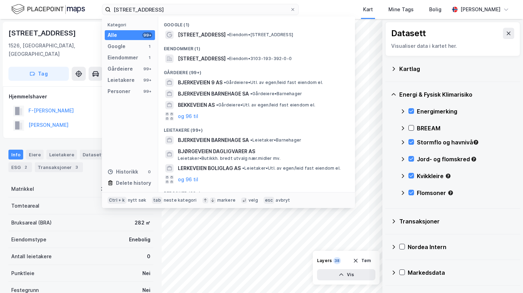 The image size is (523, 293). What do you see at coordinates (461, 273) in the screenshot?
I see `div: Markedsdata` at bounding box center [461, 273].